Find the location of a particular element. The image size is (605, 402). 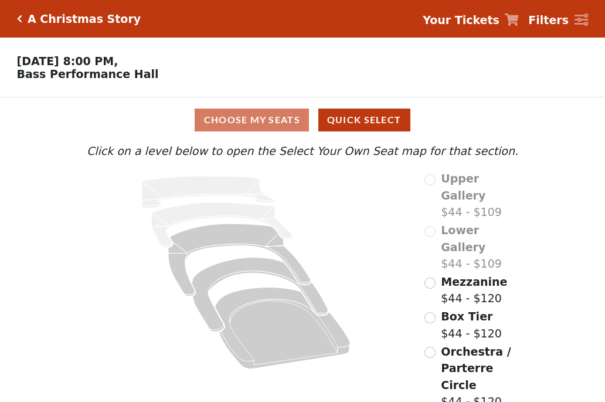

path: Orchestra / Parterre Circle - Seats Available: 191 is located at coordinates (283, 328).